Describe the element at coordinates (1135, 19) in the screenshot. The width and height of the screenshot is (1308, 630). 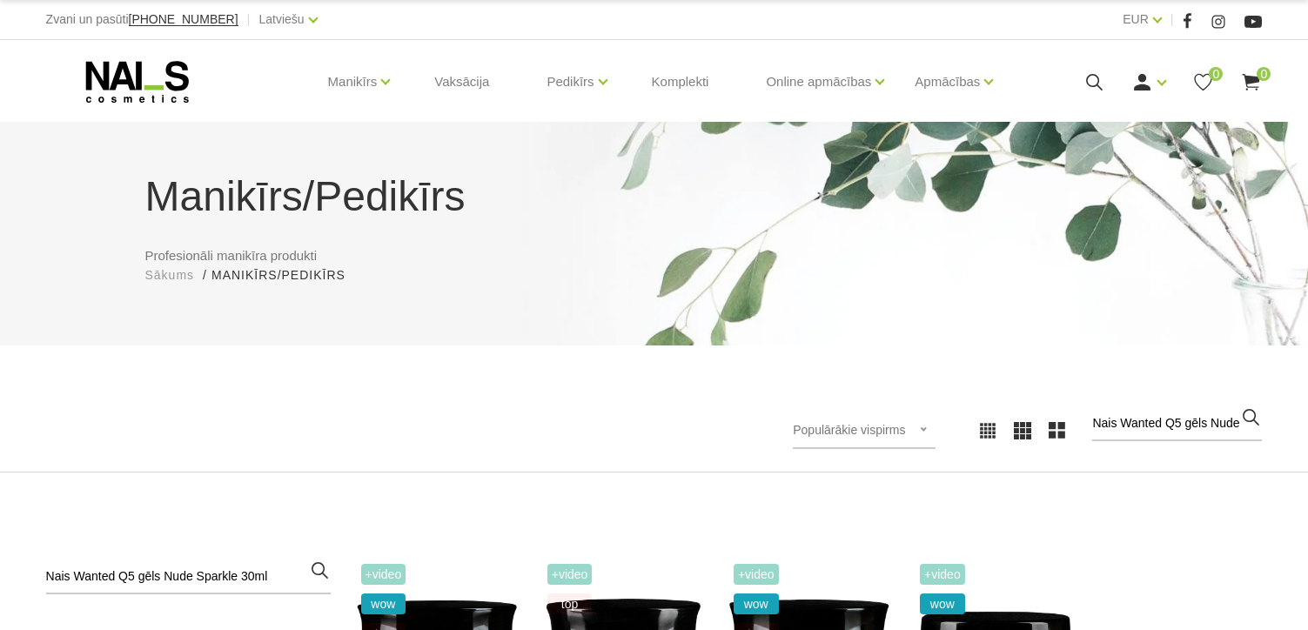
I see `a: EUR` at that location.